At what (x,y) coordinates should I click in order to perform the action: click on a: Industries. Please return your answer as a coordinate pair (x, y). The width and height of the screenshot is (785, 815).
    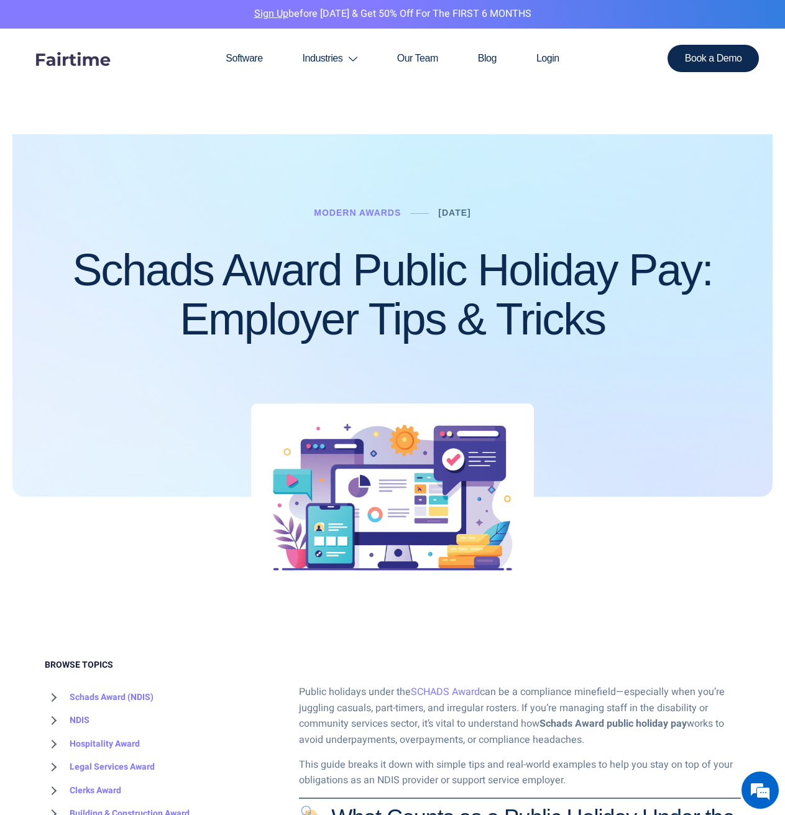
    Looking at the image, I should click on (330, 58).